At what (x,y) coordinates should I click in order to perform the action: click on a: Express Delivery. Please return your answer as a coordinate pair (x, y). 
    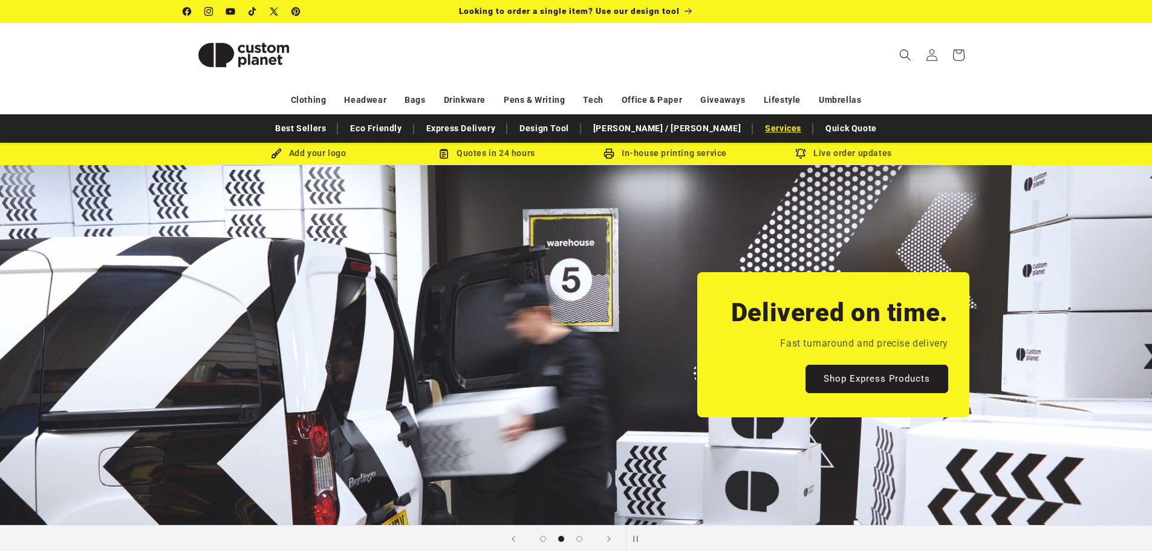
    Looking at the image, I should click on (461, 128).